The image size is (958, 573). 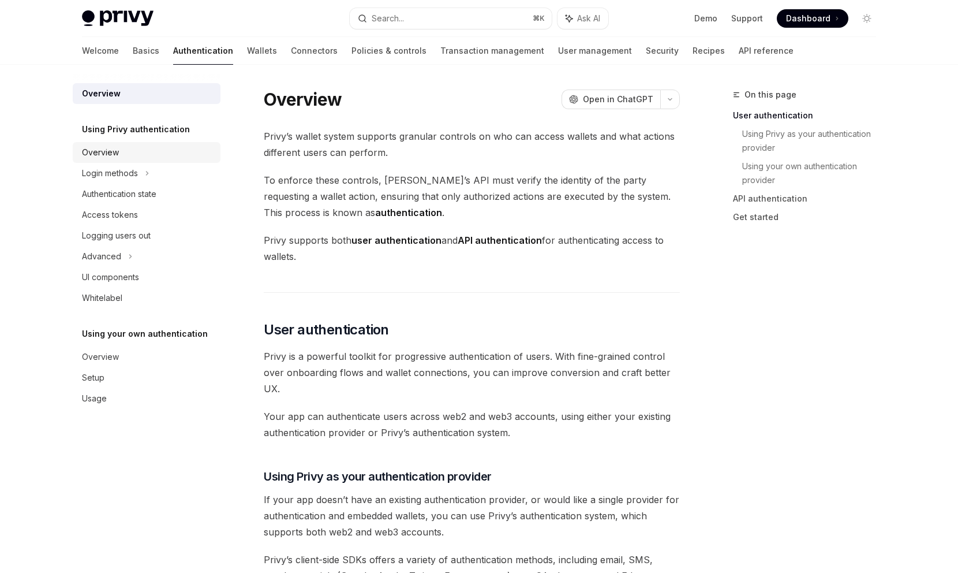 I want to click on a: Demo, so click(x=706, y=18).